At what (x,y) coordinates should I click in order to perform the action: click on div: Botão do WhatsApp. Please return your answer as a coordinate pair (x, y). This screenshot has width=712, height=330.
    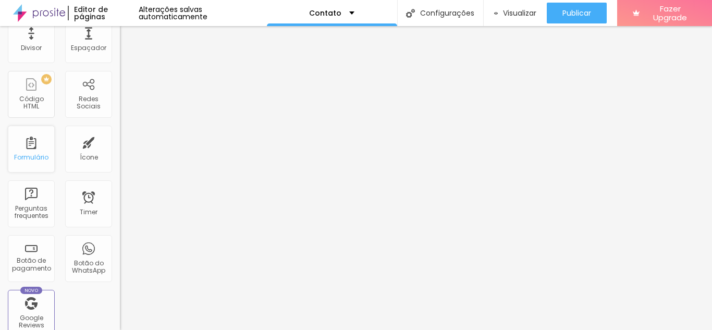
    Looking at the image, I should click on (88, 267).